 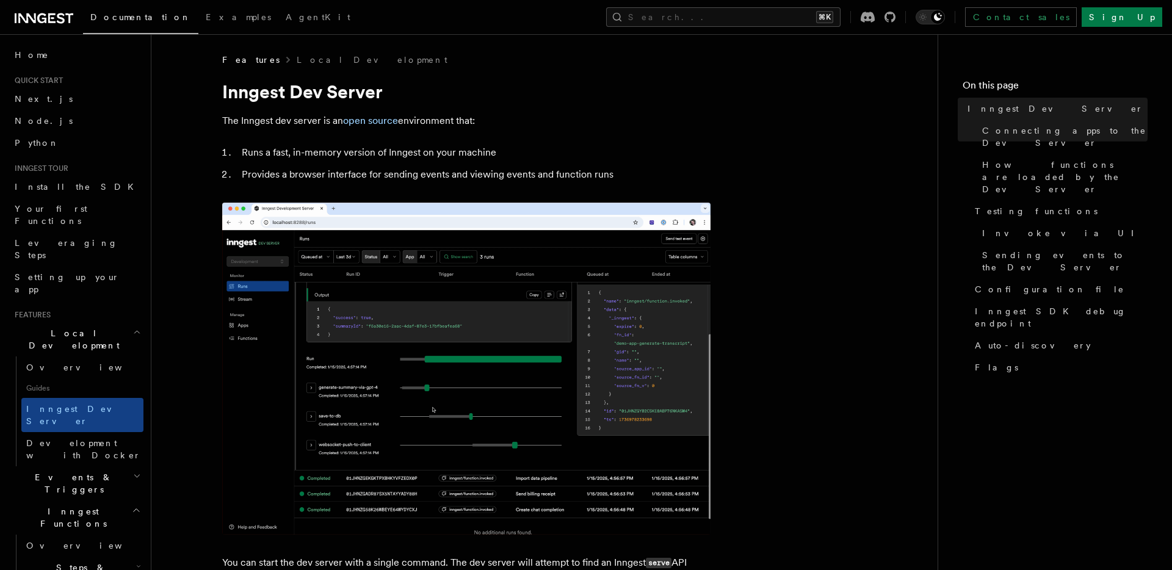 What do you see at coordinates (474, 175) in the screenshot?
I see `li: Provides a browser interface for sending events and viewing events and function runs` at bounding box center [474, 175].